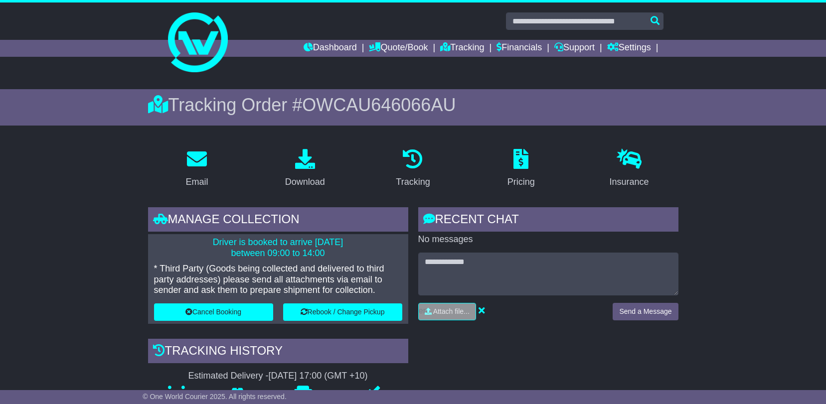 Image resolution: width=826 pixels, height=404 pixels. Describe the element at coordinates (213, 312) in the screenshot. I see `button: Cancel Booking` at that location.